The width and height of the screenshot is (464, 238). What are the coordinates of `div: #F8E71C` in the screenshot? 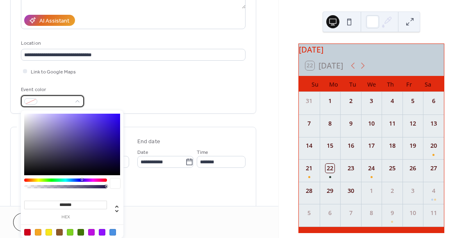 It's located at (49, 232).